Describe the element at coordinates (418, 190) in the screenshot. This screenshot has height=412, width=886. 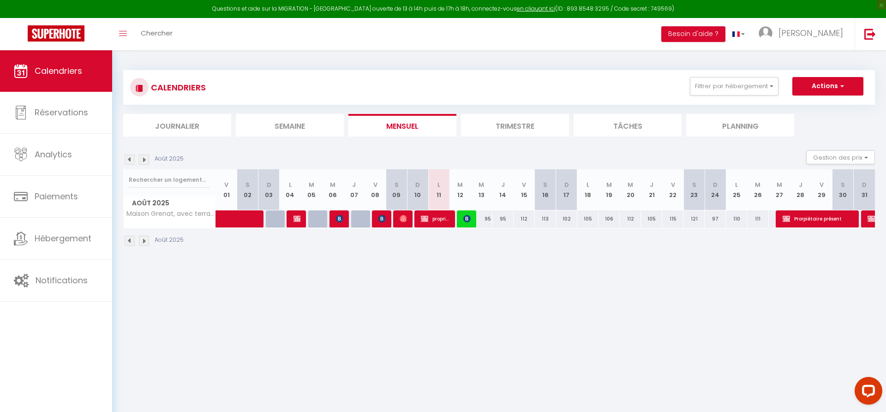
I see `th: 10` at that location.